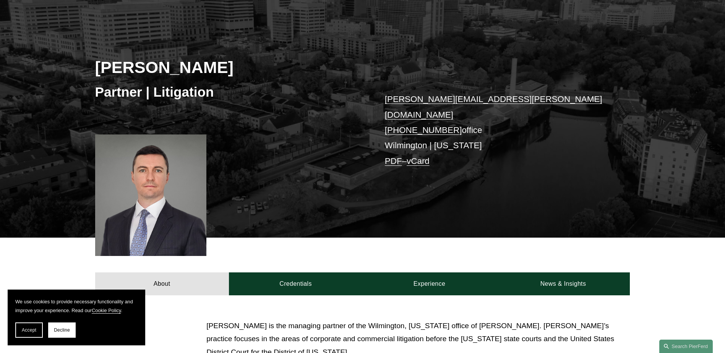  Describe the element at coordinates (62, 330) in the screenshot. I see `span: Decline` at that location.